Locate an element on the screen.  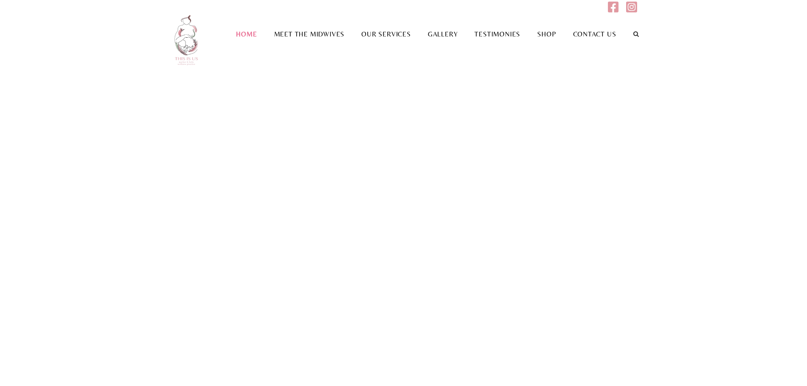
img: facebook-square.svg is located at coordinates (613, 7).